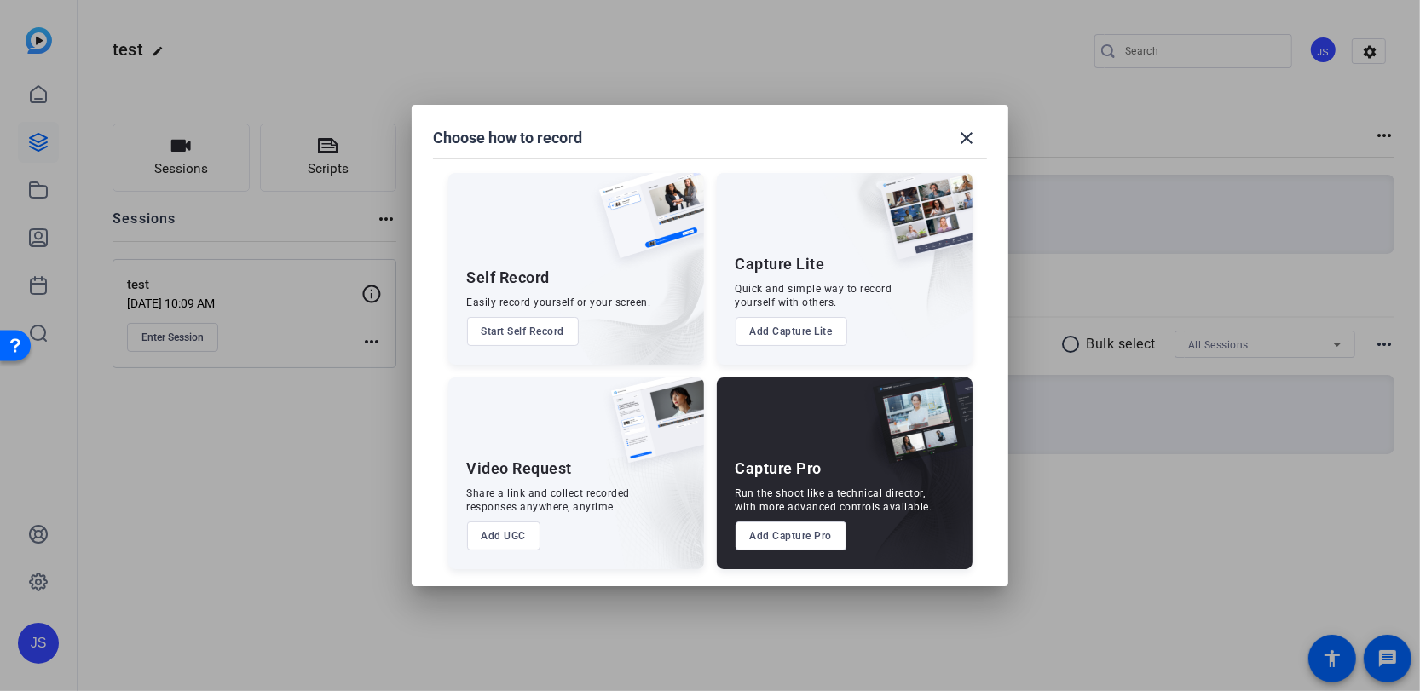 The height and width of the screenshot is (691, 1420). What do you see at coordinates (559, 303) in the screenshot?
I see `div: Easily record yourself or your screen.` at bounding box center [559, 303].